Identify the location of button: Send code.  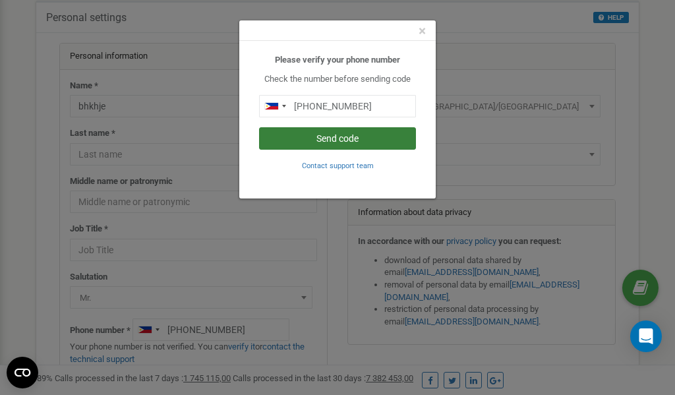
(338, 139).